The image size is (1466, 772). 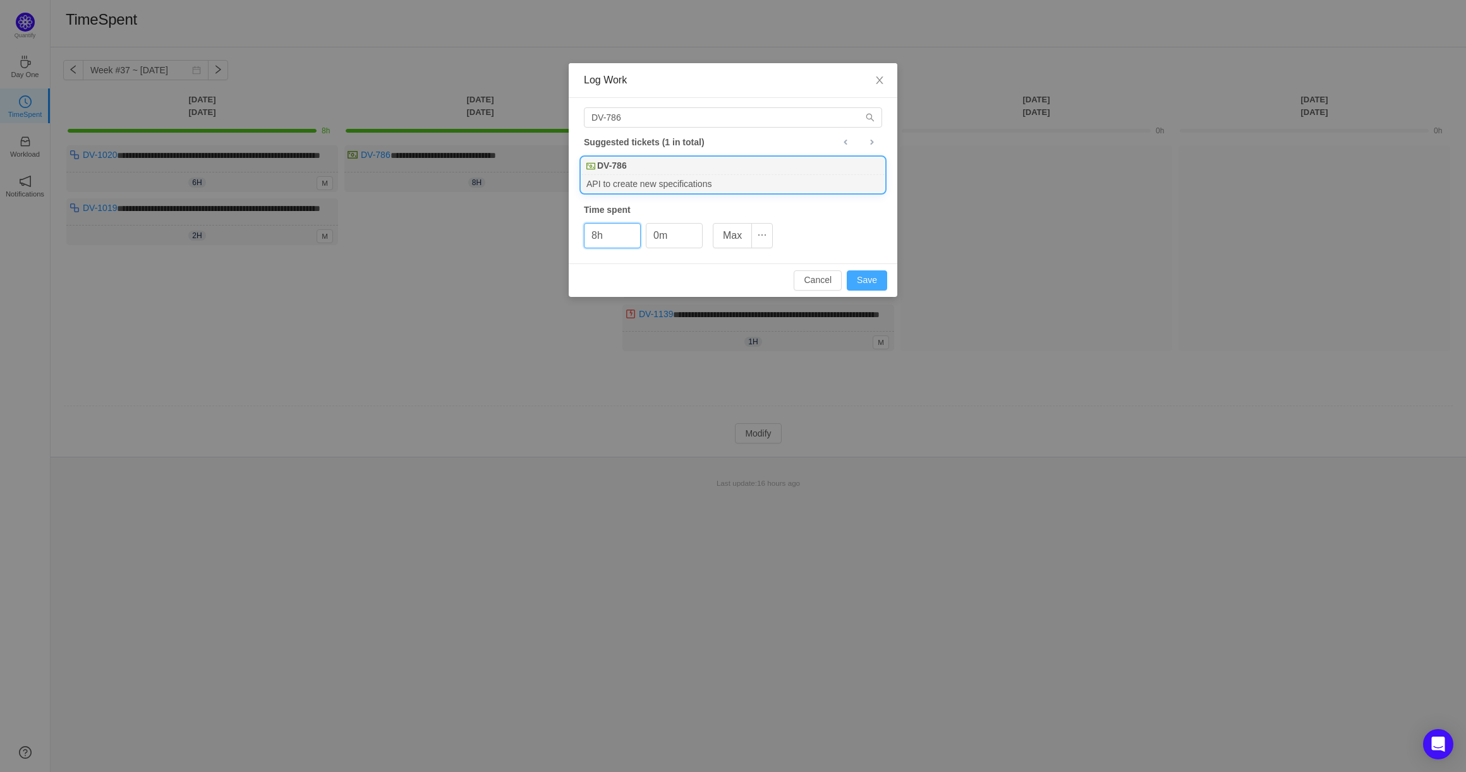 What do you see at coordinates (733, 118) in the screenshot?
I see `input: Search` at bounding box center [733, 118].